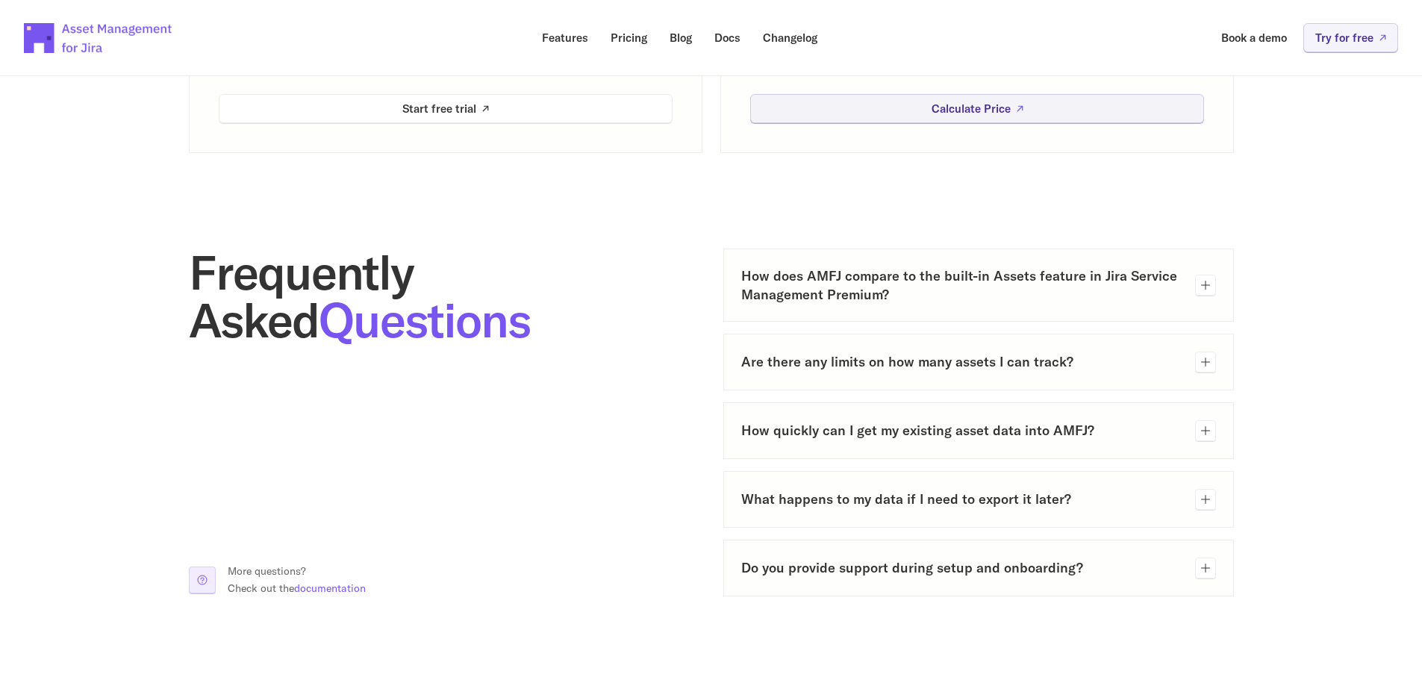 The height and width of the screenshot is (680, 1422). What do you see at coordinates (971, 108) in the screenshot?
I see `p: Calculate Price` at bounding box center [971, 108].